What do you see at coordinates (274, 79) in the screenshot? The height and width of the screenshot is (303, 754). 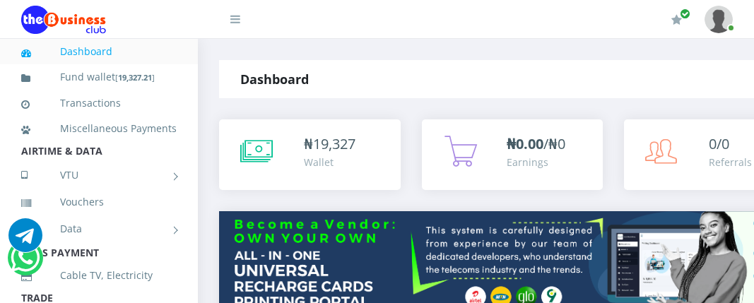 I see `strong: Dashboard` at bounding box center [274, 79].